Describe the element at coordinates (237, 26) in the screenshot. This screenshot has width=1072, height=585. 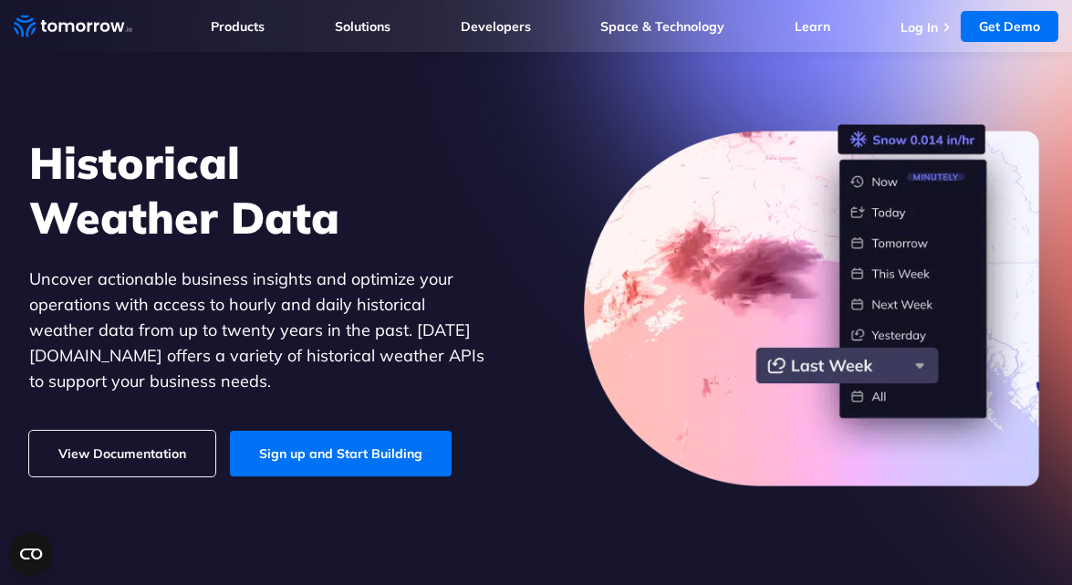
I see `a: Products` at that location.